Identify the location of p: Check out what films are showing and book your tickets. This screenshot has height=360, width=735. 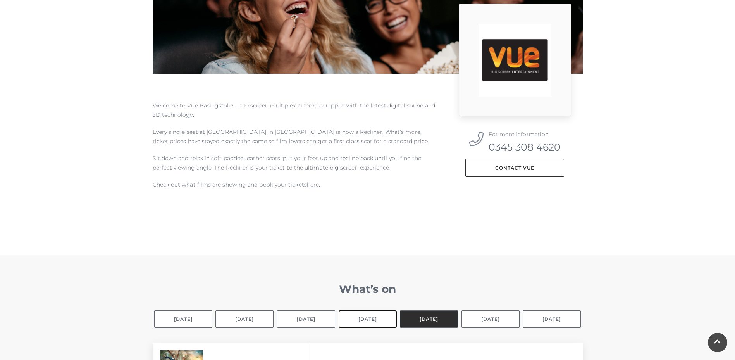
(294, 184).